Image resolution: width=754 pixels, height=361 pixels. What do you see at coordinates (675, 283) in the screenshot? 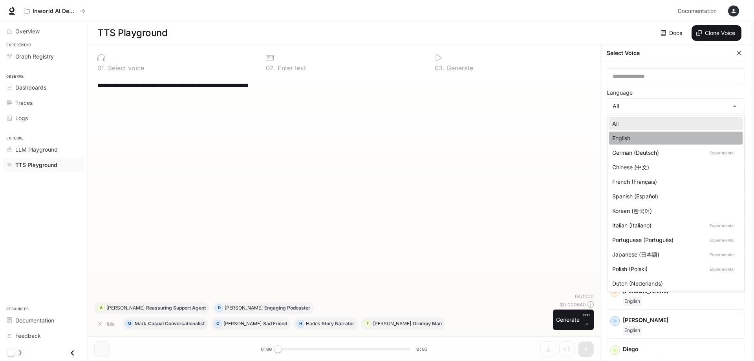
I see `div: Dutch (Nederlands)` at bounding box center [675, 283].